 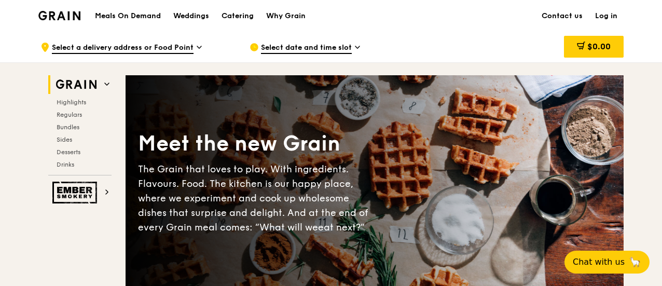 What do you see at coordinates (128, 16) in the screenshot?
I see `h1: Meals On Demand` at bounding box center [128, 16].